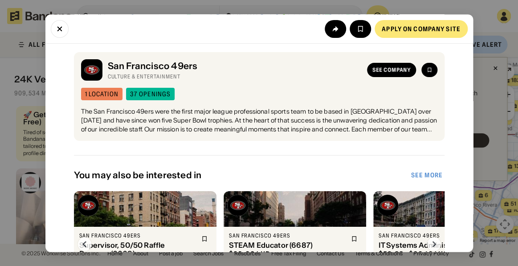 The width and height of the screenshot is (518, 266). Describe the element at coordinates (437, 244) in the screenshot. I see `div: IT Systems Administrator` at that location.